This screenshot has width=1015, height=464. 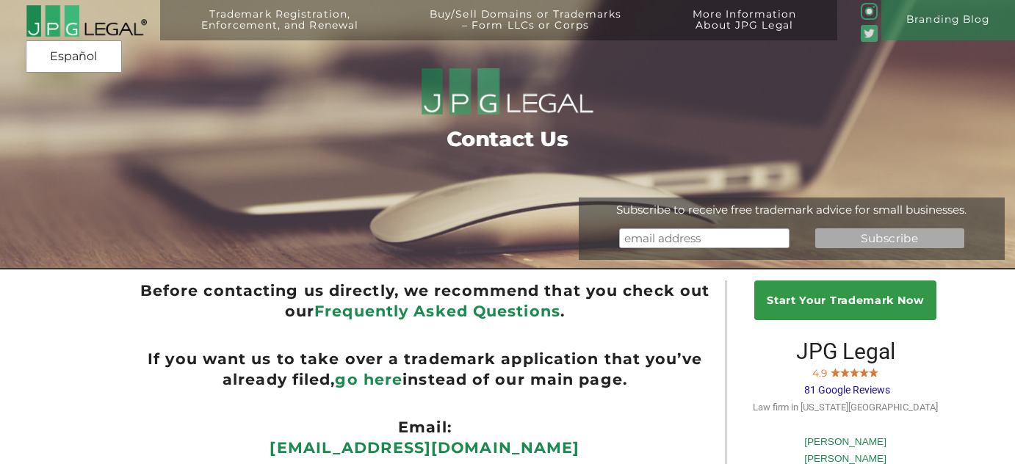 What do you see at coordinates (525, 29) in the screenshot?
I see `a: Buy/Sell Domains or Trademarks– Form LLCs or Corps` at bounding box center [525, 29].